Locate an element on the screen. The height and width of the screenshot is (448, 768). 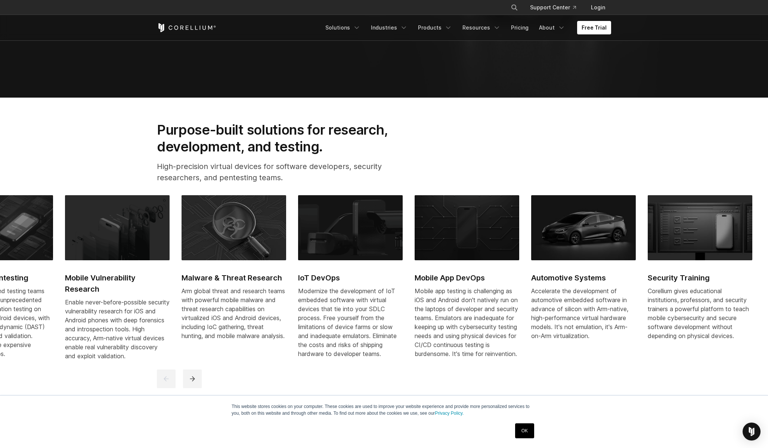
a: Privacy Policy. is located at coordinates (449, 413).